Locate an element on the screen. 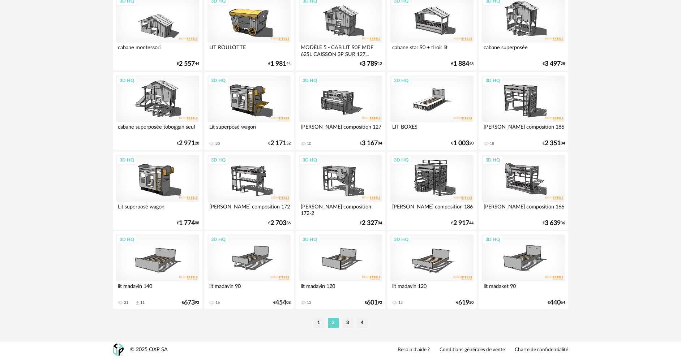  a: 3D HQ Lit superposé wagon 20 €2 17152 is located at coordinates (249, 111).